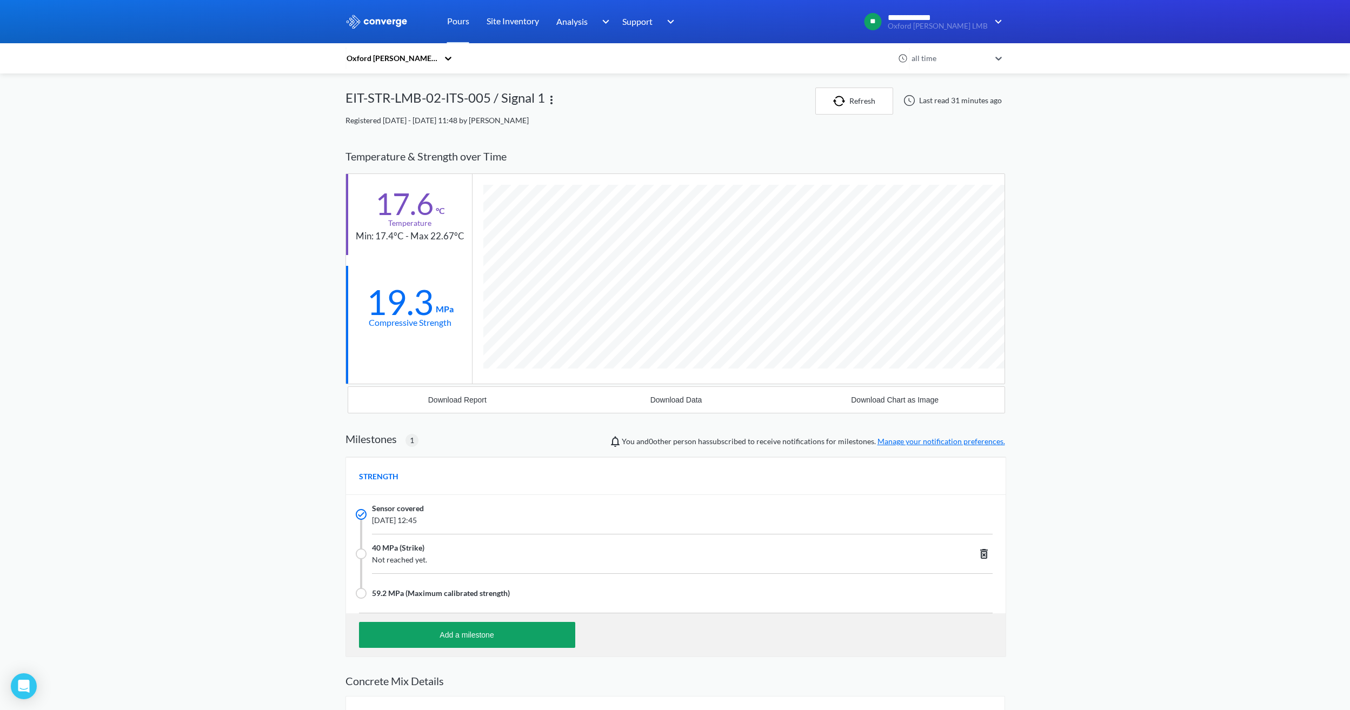 The height and width of the screenshot is (710, 1350). Describe the element at coordinates (398, 548) in the screenshot. I see `span: 40 MPa (Strike)` at that location.